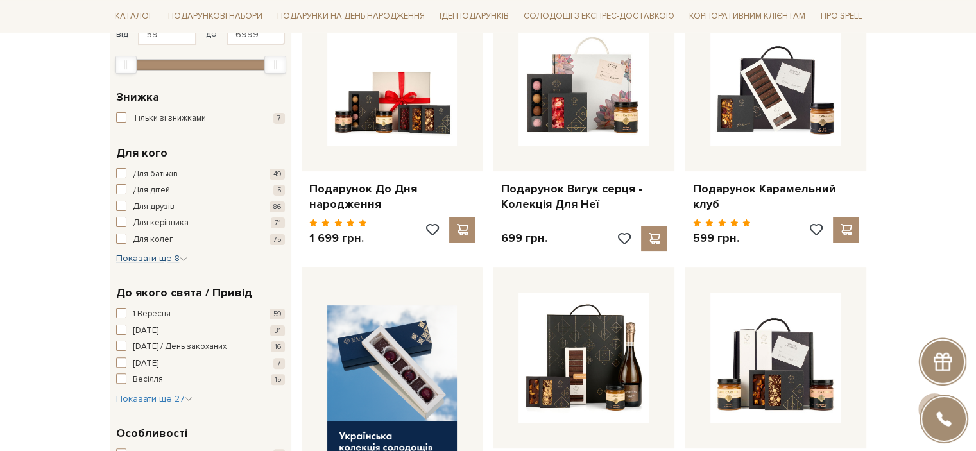  What do you see at coordinates (137, 97) in the screenshot?
I see `span: Знижка` at bounding box center [137, 97].